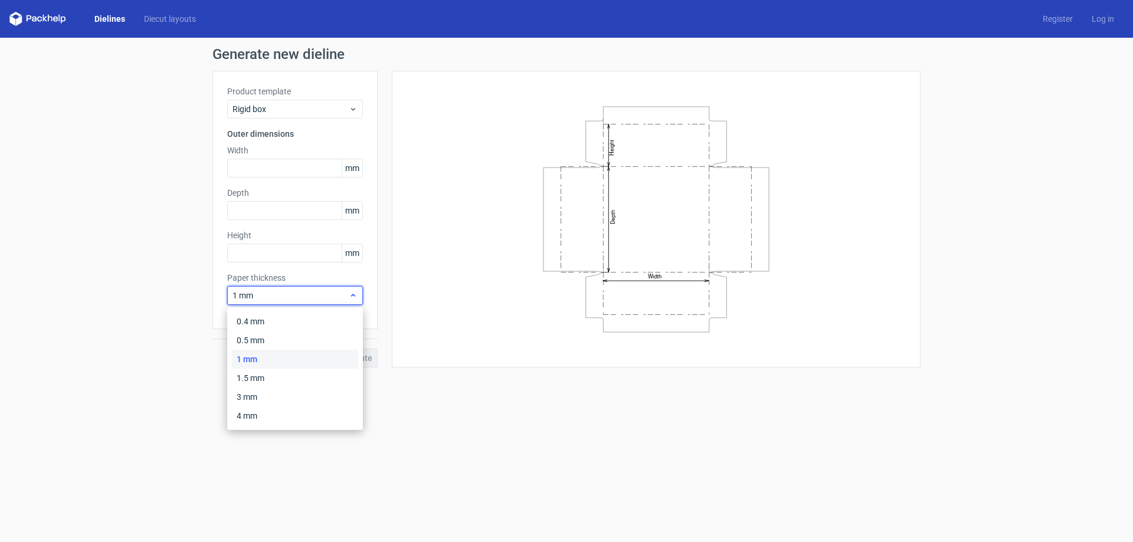  Describe the element at coordinates (295, 134) in the screenshot. I see `h3: Outer dimensions` at that location.